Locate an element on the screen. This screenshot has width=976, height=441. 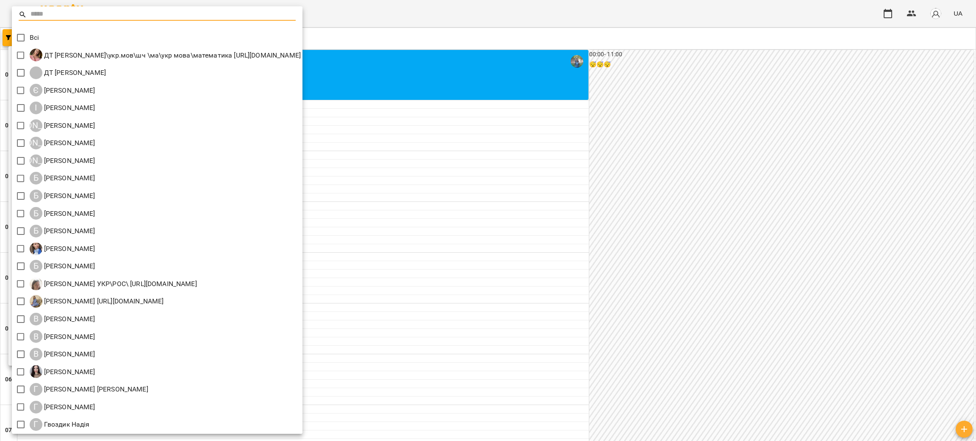
div: Андрусенко Вероніка is located at coordinates (62, 143).